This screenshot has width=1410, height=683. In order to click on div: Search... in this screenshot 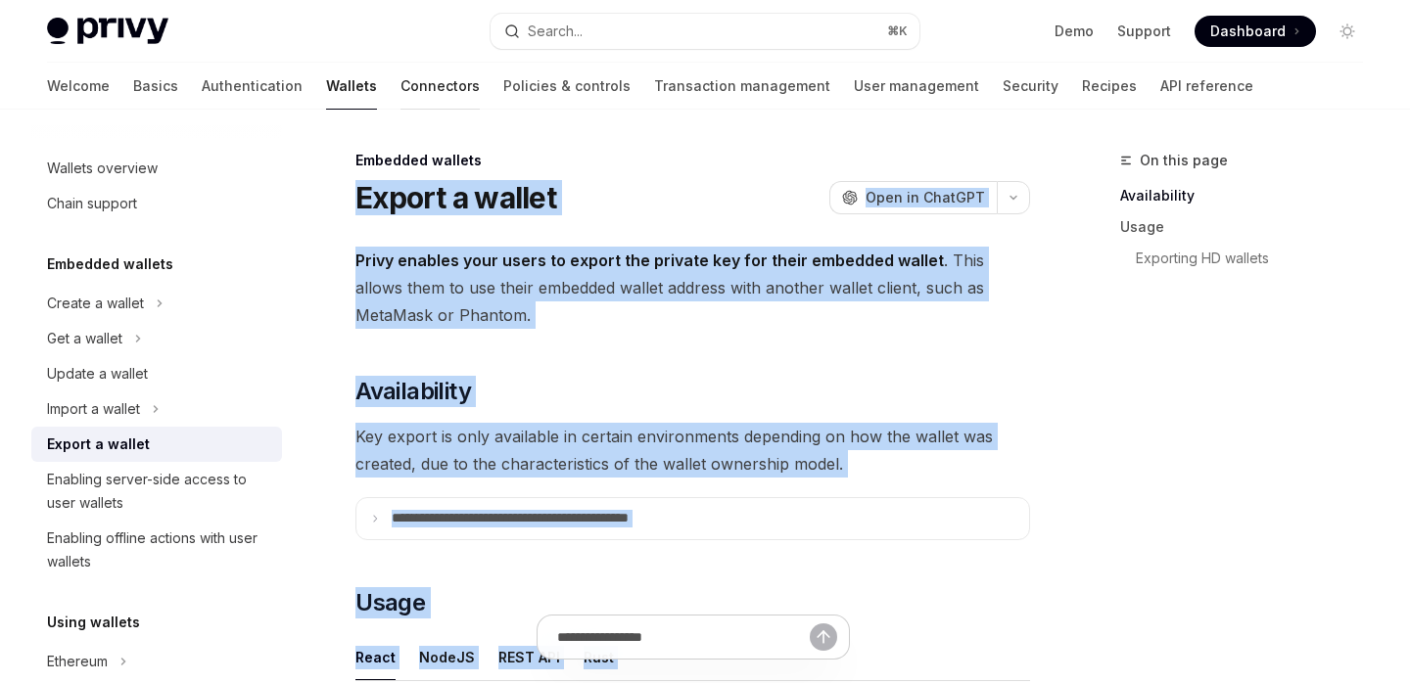, I will do `click(555, 31)`.